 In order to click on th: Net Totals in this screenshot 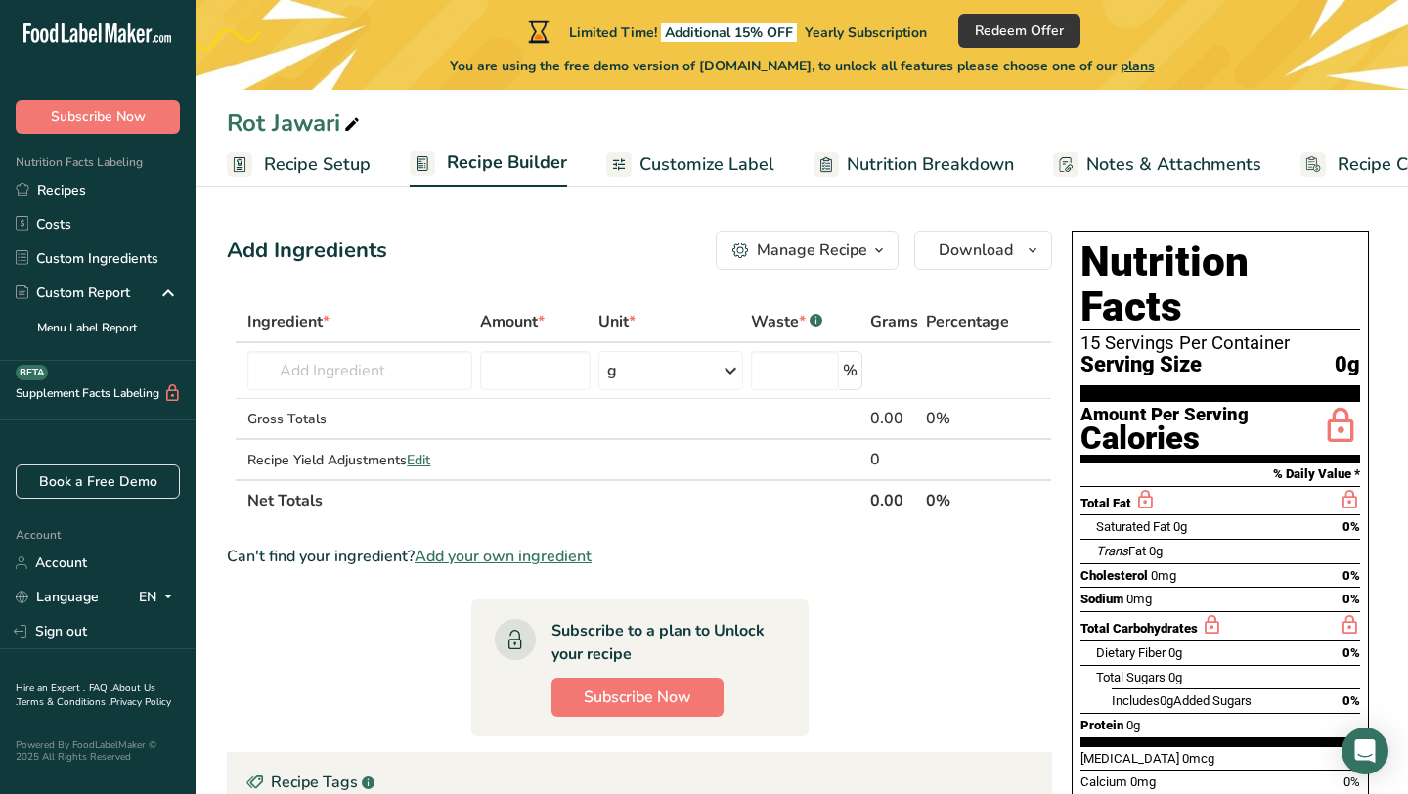, I will do `click(555, 500)`.